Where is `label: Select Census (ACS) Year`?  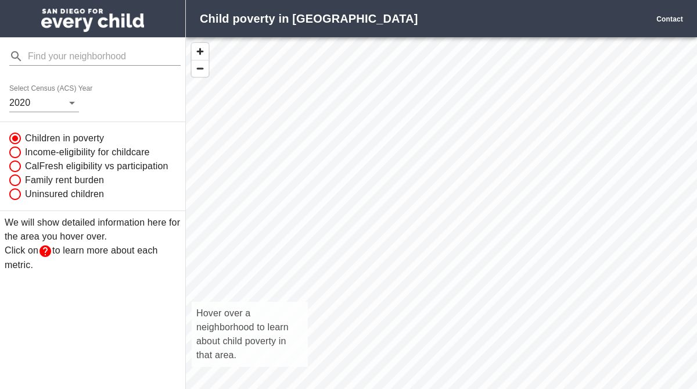
label: Select Census (ACS) Year is located at coordinates (53, 89).